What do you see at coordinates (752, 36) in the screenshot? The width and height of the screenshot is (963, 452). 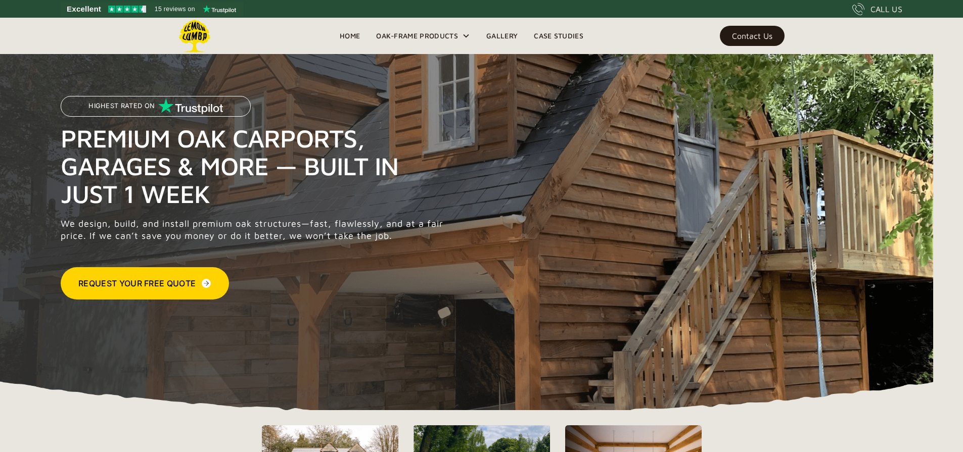 I see `div: Contact Us` at bounding box center [752, 36].